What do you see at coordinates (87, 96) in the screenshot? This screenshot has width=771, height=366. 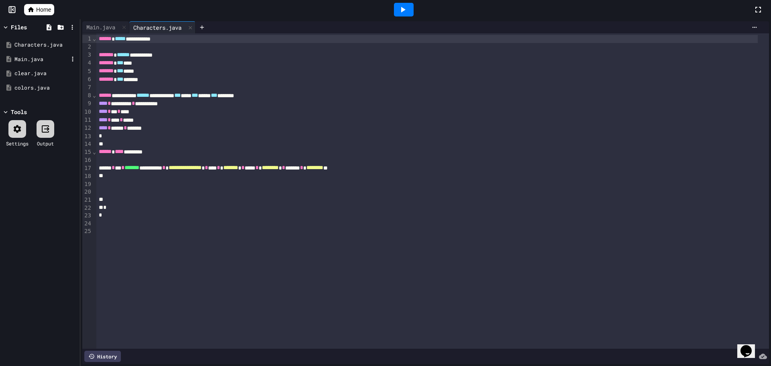 I see `div: 8` at bounding box center [87, 96].